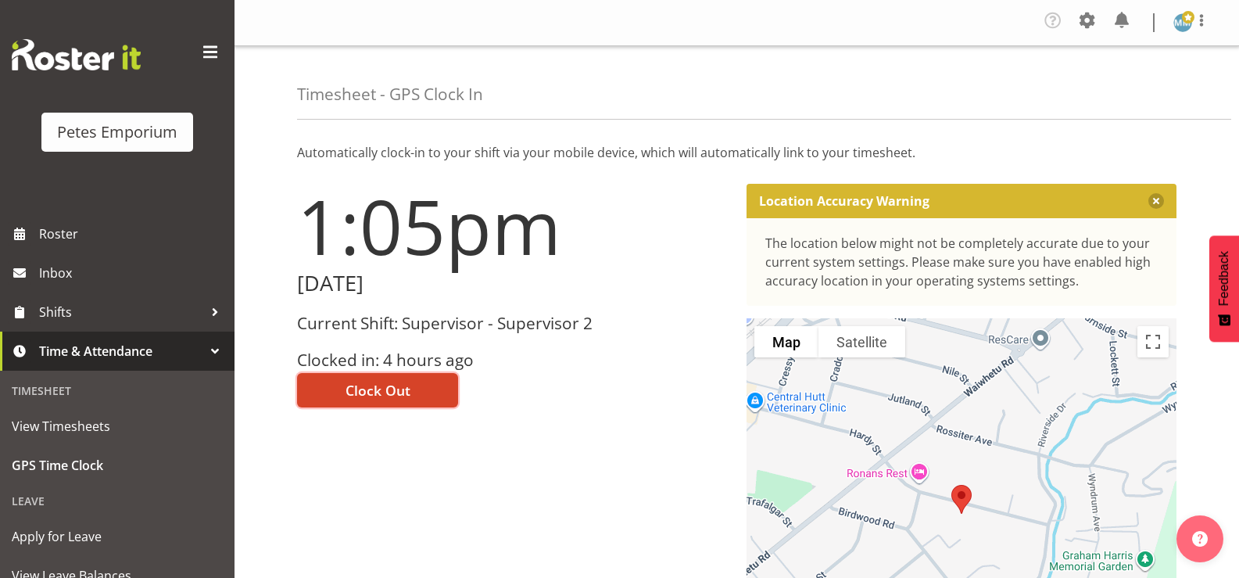 The width and height of the screenshot is (1239, 578). I want to click on button: Clock Out, so click(378, 390).